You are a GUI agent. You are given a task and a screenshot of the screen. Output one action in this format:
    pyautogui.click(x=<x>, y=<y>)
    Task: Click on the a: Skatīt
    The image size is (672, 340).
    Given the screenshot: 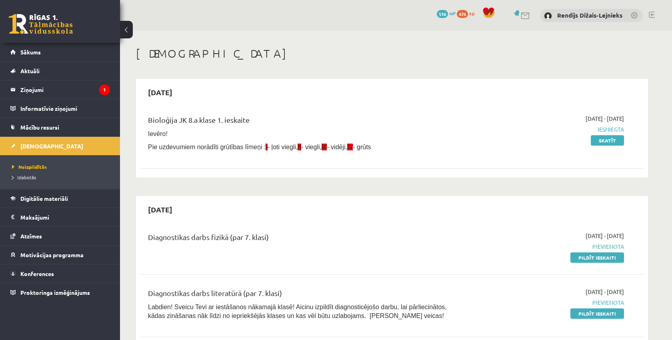 What is the action you would take?
    pyautogui.click(x=607, y=140)
    